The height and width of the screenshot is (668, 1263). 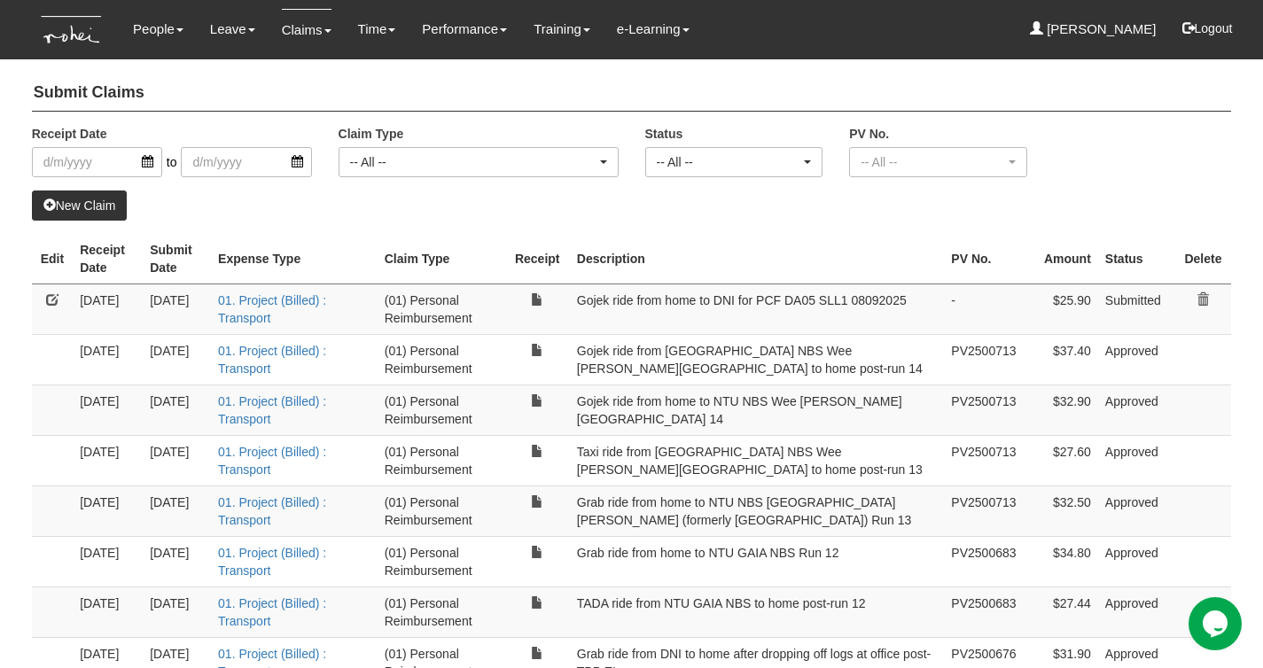 What do you see at coordinates (158, 29) in the screenshot?
I see `a: People` at bounding box center [158, 29].